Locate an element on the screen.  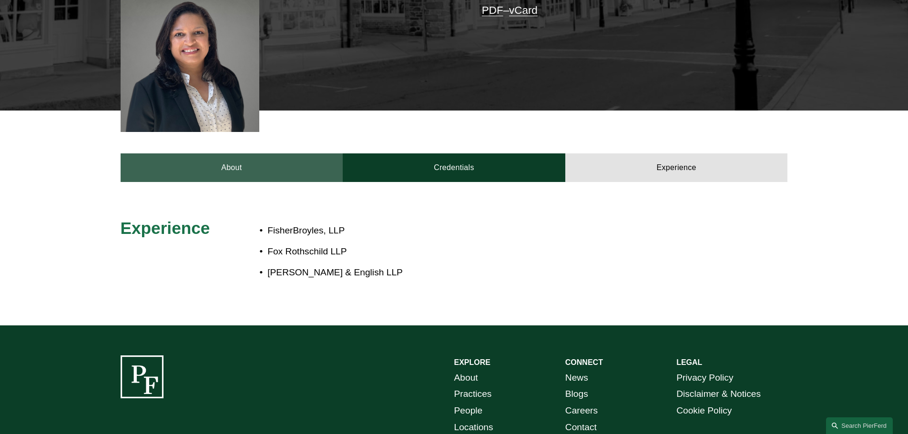
a: Disclaimer & Notices is located at coordinates (718, 394).